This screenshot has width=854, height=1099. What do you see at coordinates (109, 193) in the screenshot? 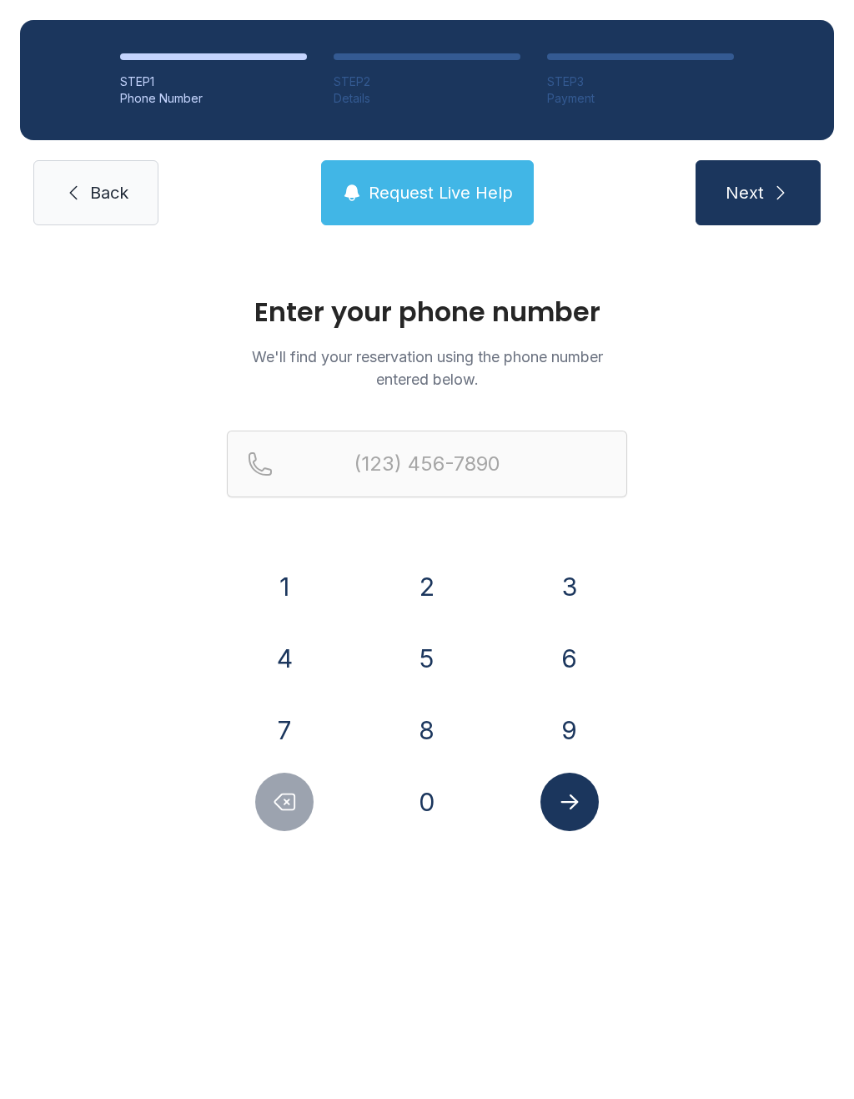
I see `span: Back` at bounding box center [109, 193].